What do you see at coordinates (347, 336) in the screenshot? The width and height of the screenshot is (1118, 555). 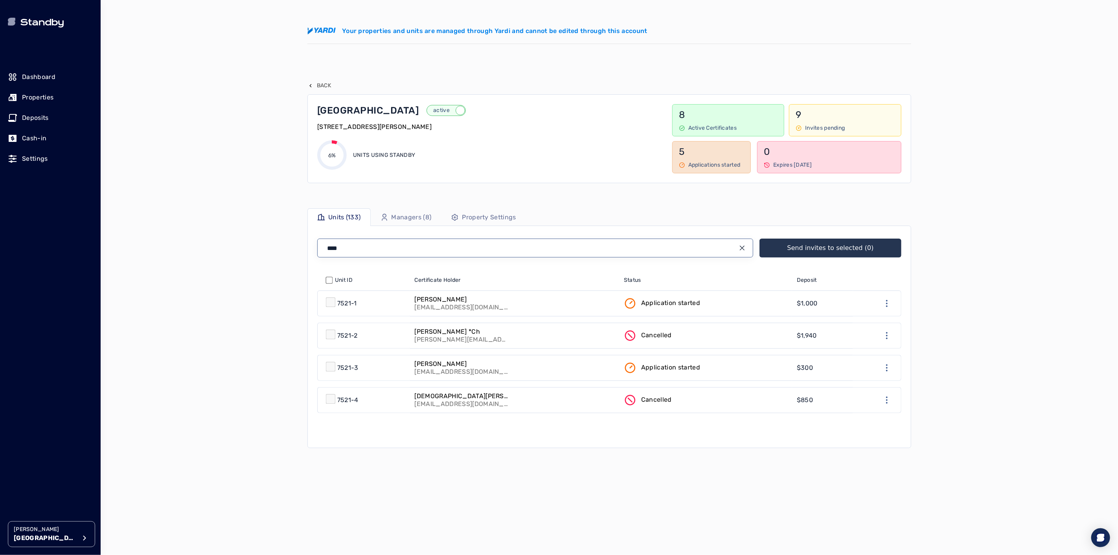 I see `p: 7521-2` at bounding box center [347, 336].